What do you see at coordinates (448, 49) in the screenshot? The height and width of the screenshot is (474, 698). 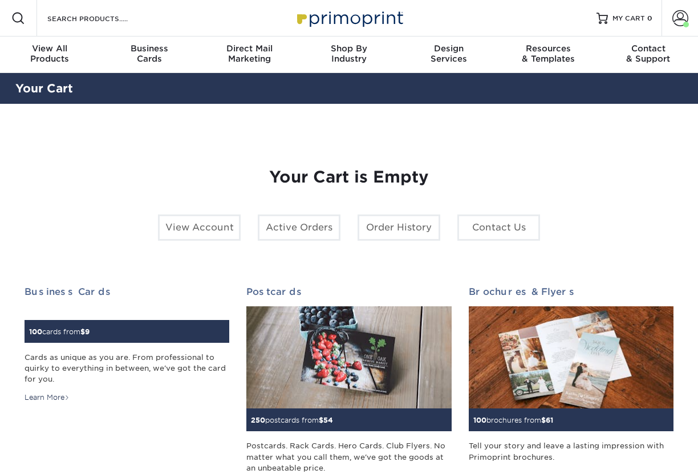 I see `span: Design` at bounding box center [448, 49].